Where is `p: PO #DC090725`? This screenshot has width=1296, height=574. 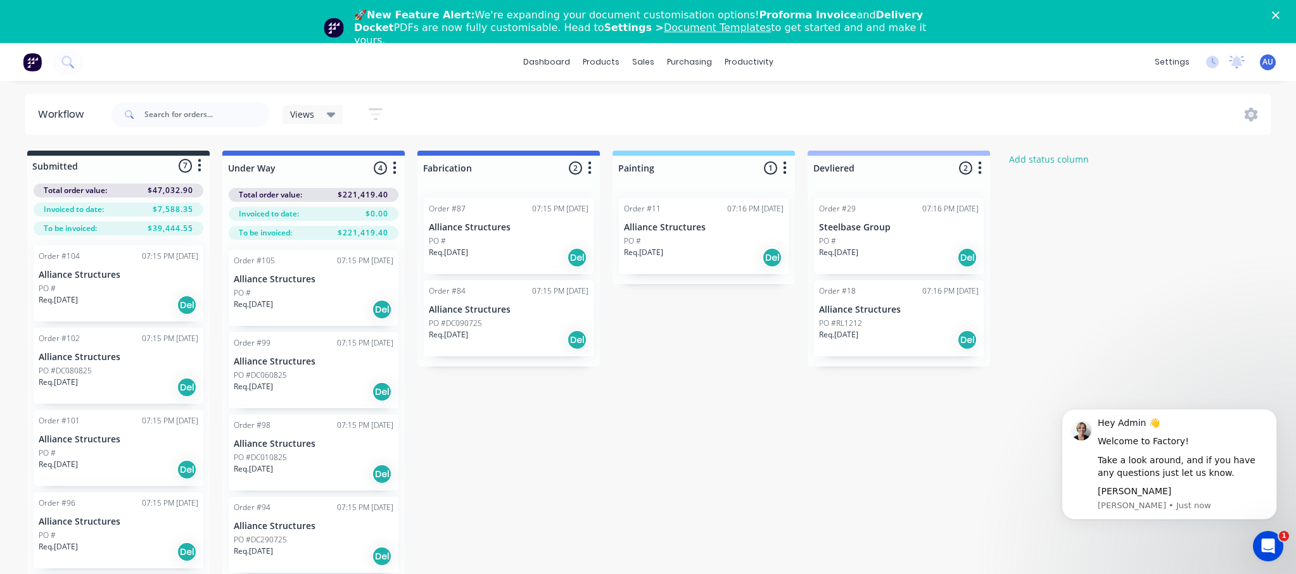 p: PO #DC090725 is located at coordinates (455, 324).